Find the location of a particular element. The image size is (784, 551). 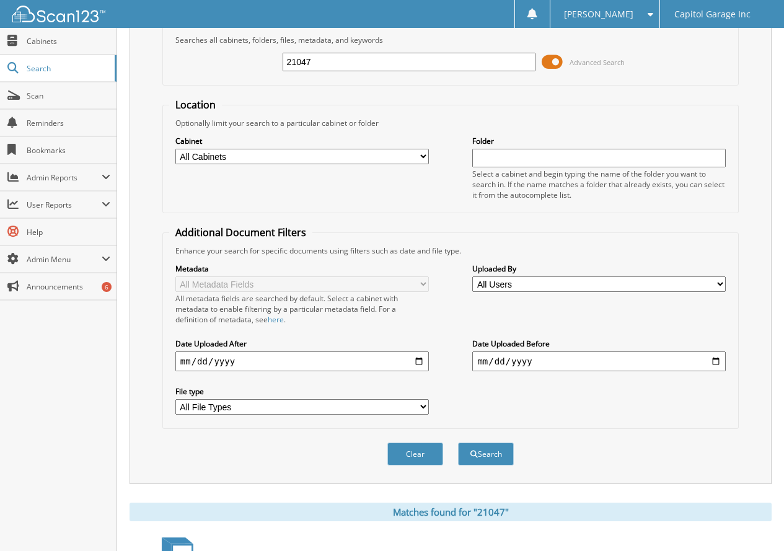

div: Searches all cabinets, folders, files, metadata, and keywords is located at coordinates (450, 40).